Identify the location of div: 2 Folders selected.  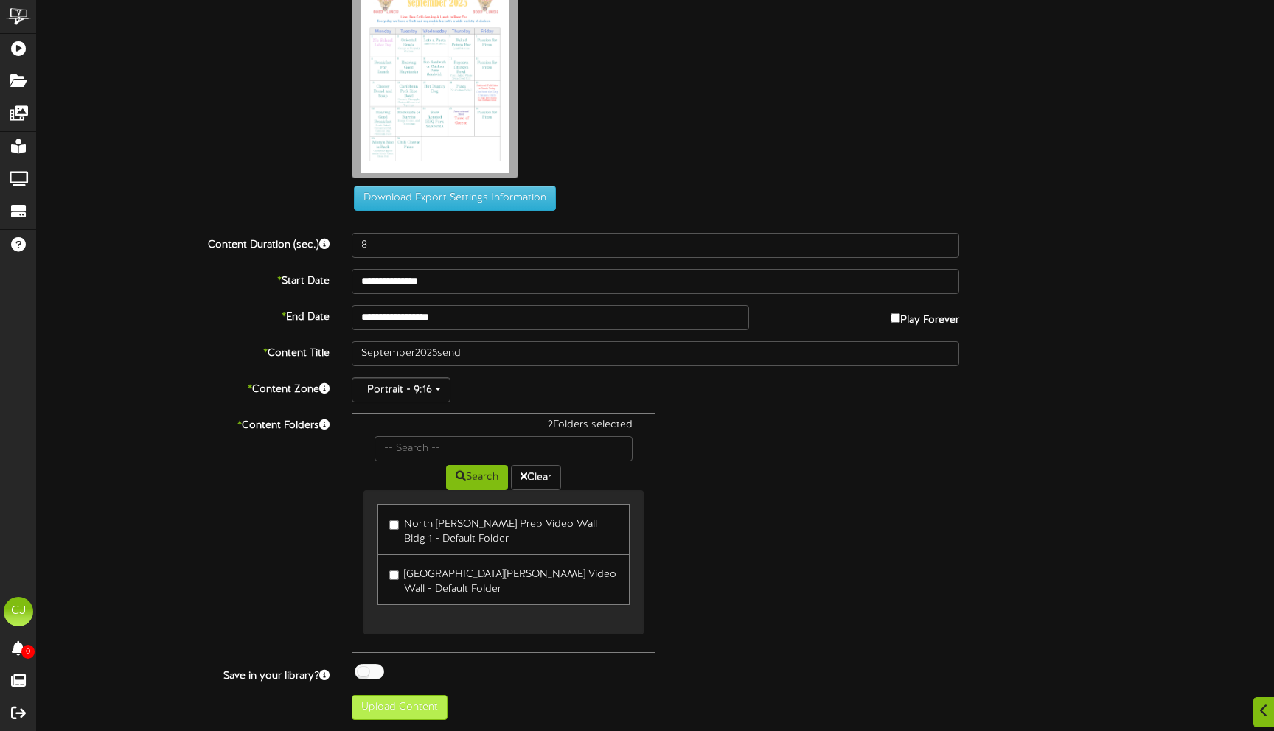
(503, 427).